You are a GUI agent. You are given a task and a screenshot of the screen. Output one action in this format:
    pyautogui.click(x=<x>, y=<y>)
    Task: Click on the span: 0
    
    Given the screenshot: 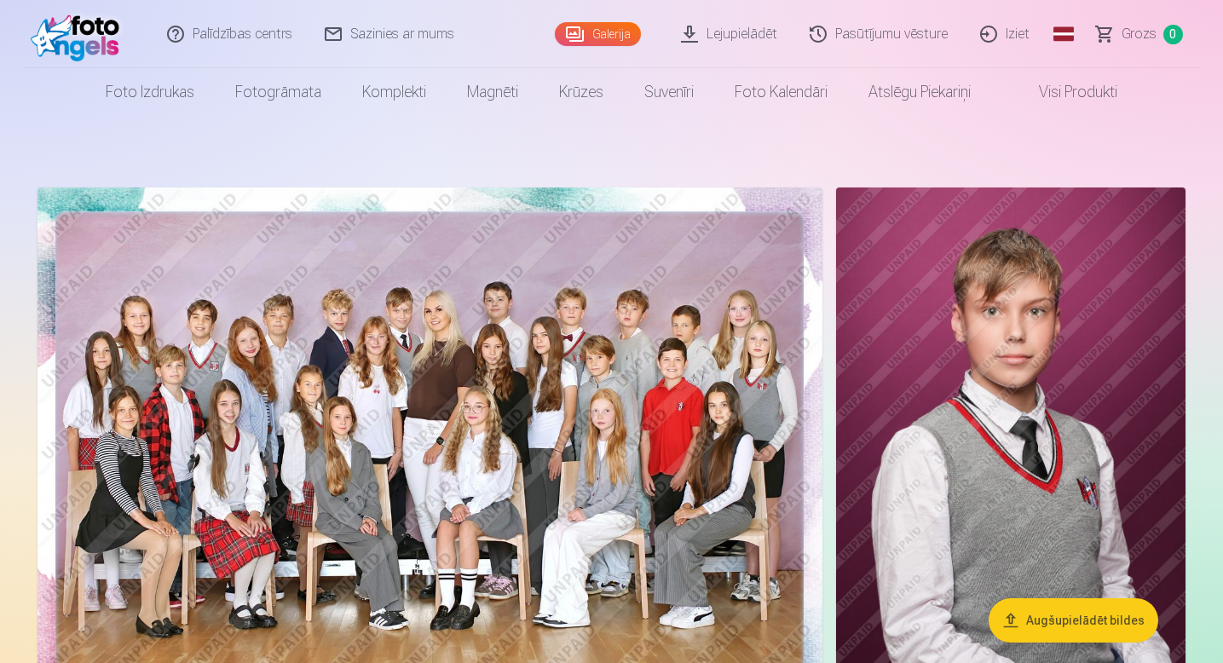 What is the action you would take?
    pyautogui.click(x=1173, y=34)
    